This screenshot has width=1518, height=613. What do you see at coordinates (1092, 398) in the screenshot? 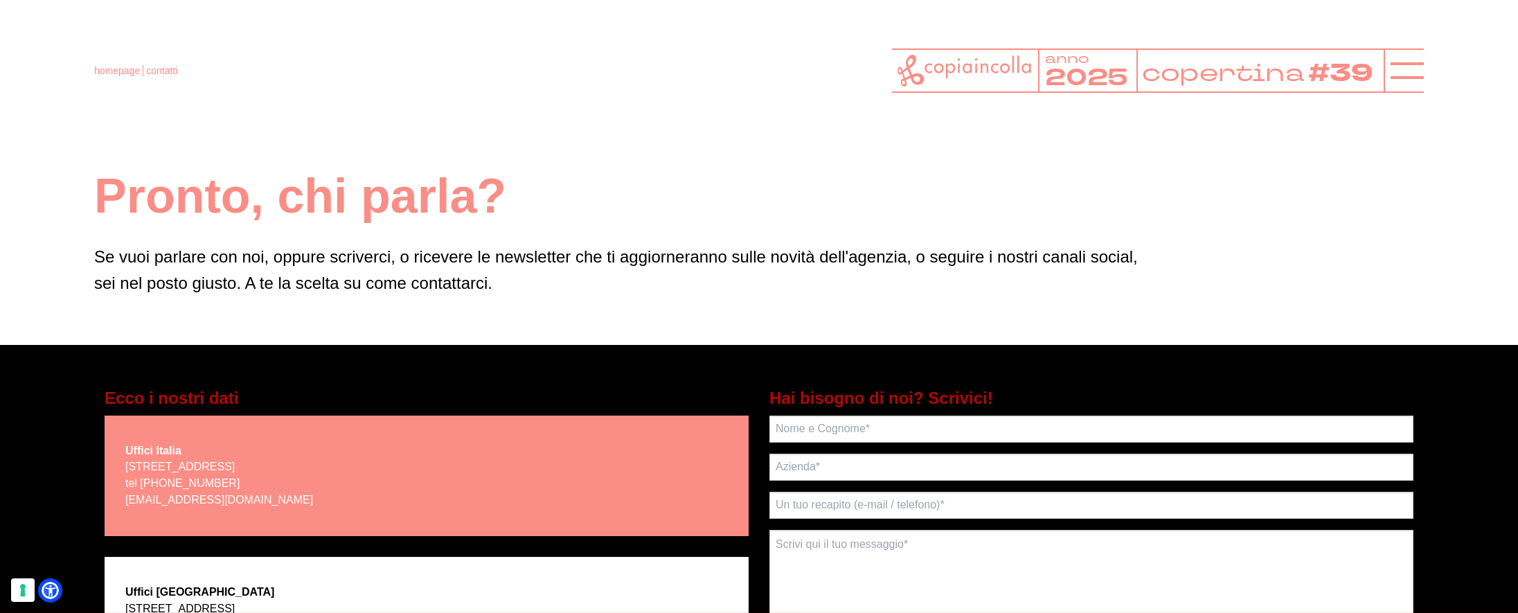
I see `h5: Hai bisogno di noi? Scrivici!` at bounding box center [1092, 398].